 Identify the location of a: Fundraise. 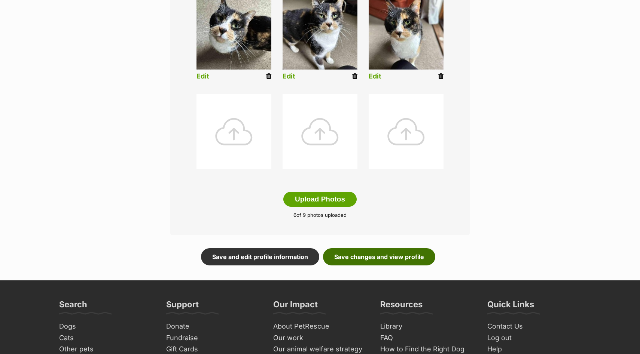
(213, 338).